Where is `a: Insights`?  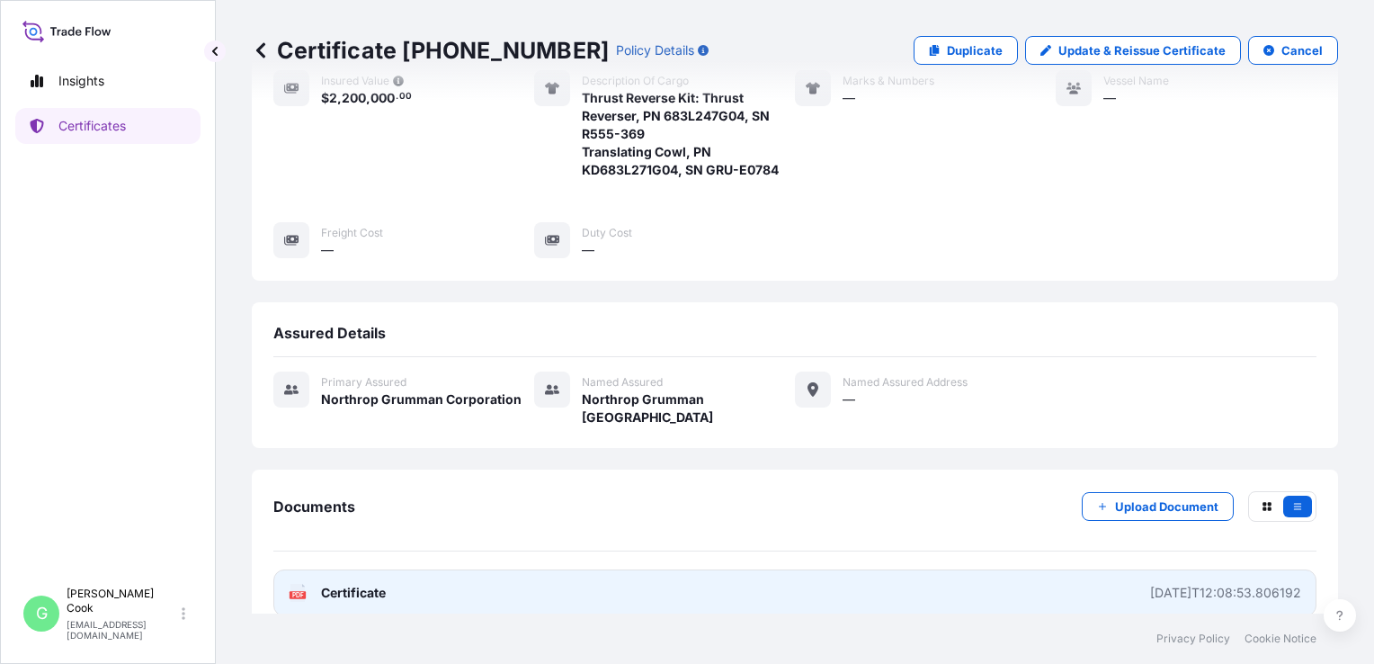
a: Insights is located at coordinates (108, 81).